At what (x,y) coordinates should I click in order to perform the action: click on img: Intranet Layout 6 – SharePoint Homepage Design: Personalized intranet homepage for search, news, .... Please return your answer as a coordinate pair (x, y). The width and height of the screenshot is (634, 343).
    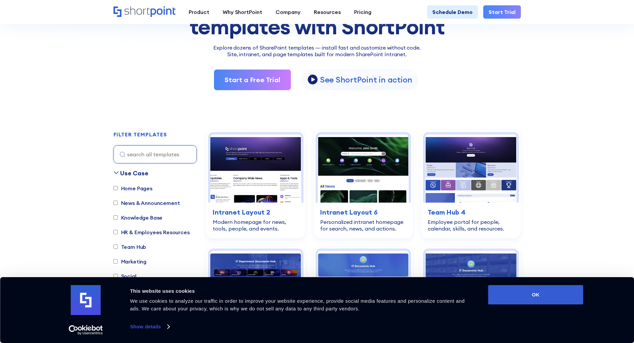
    Looking at the image, I should click on (363, 168).